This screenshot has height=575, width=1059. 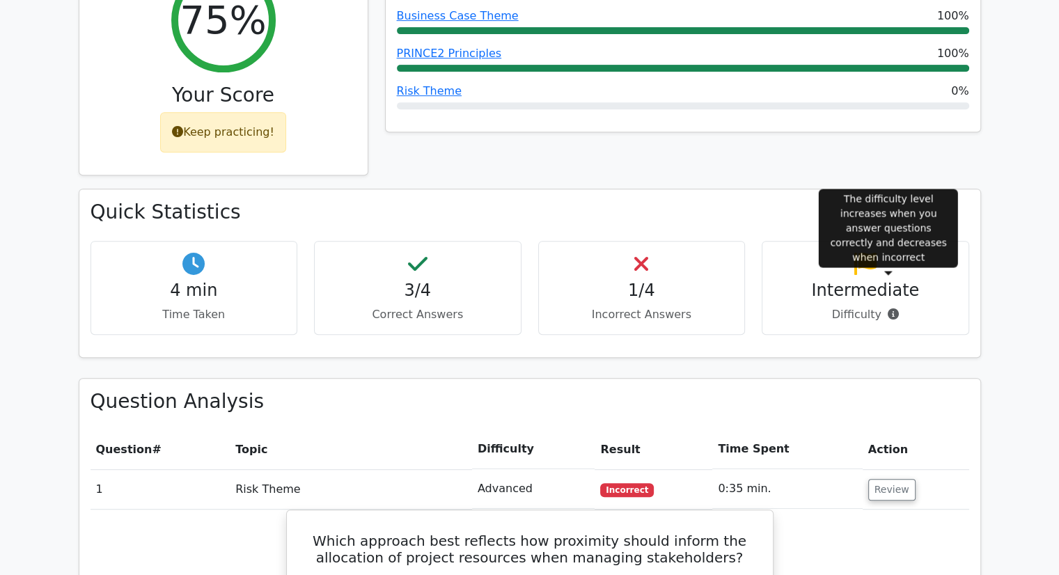 What do you see at coordinates (194, 290) in the screenshot?
I see `h4: 4 min` at bounding box center [194, 290].